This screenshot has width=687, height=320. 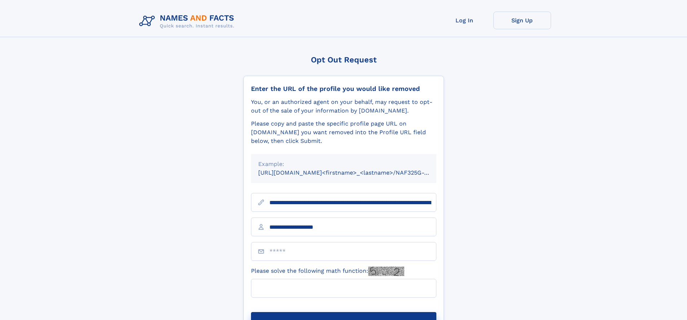 What do you see at coordinates (188, 21) in the screenshot?
I see `img: Logo Names and Facts` at bounding box center [188, 21].